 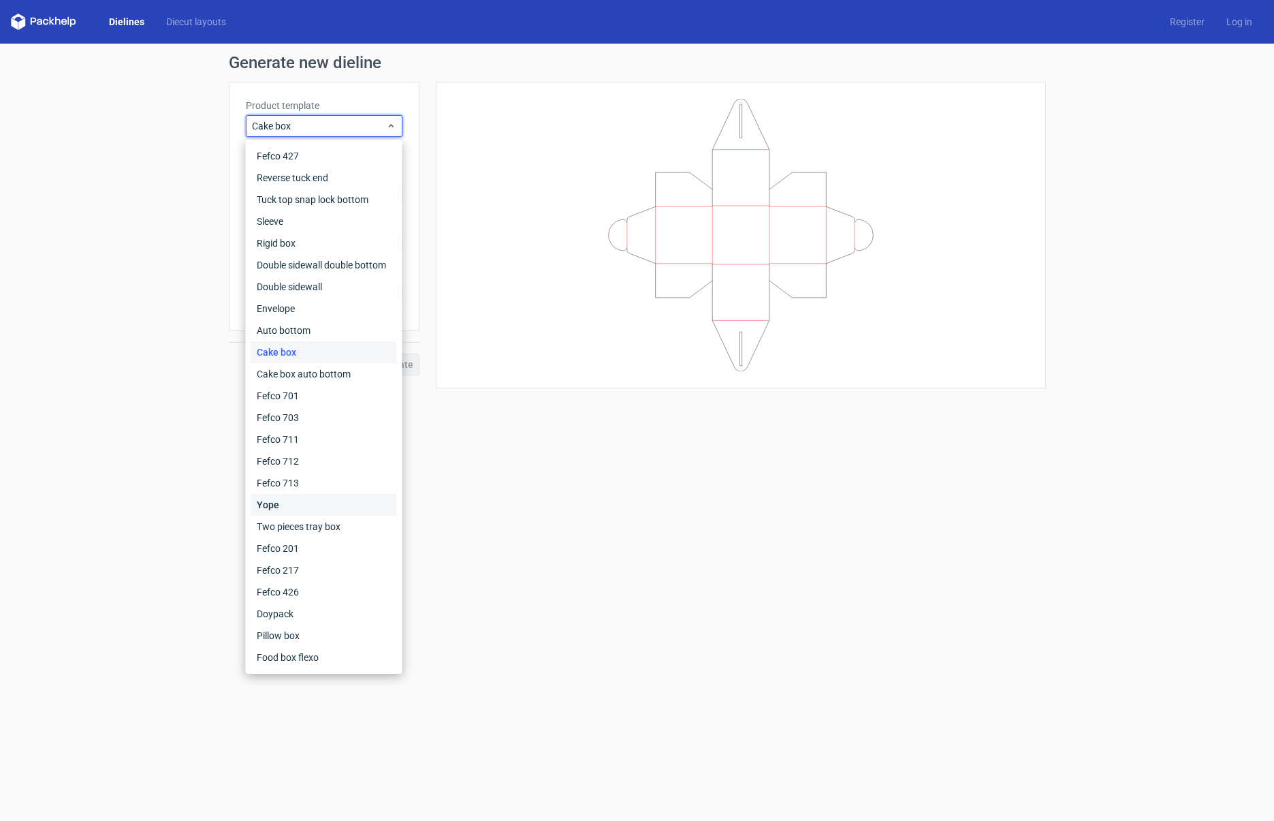 What do you see at coordinates (324, 570) in the screenshot?
I see `div: Fefco 217` at bounding box center [324, 570].